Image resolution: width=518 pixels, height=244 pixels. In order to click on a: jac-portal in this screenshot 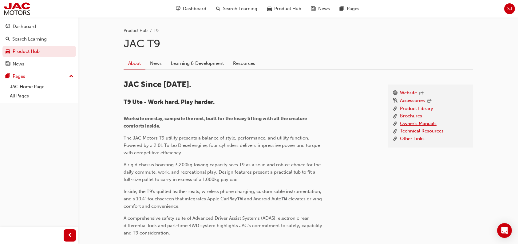, I will do `click(17, 9)`.